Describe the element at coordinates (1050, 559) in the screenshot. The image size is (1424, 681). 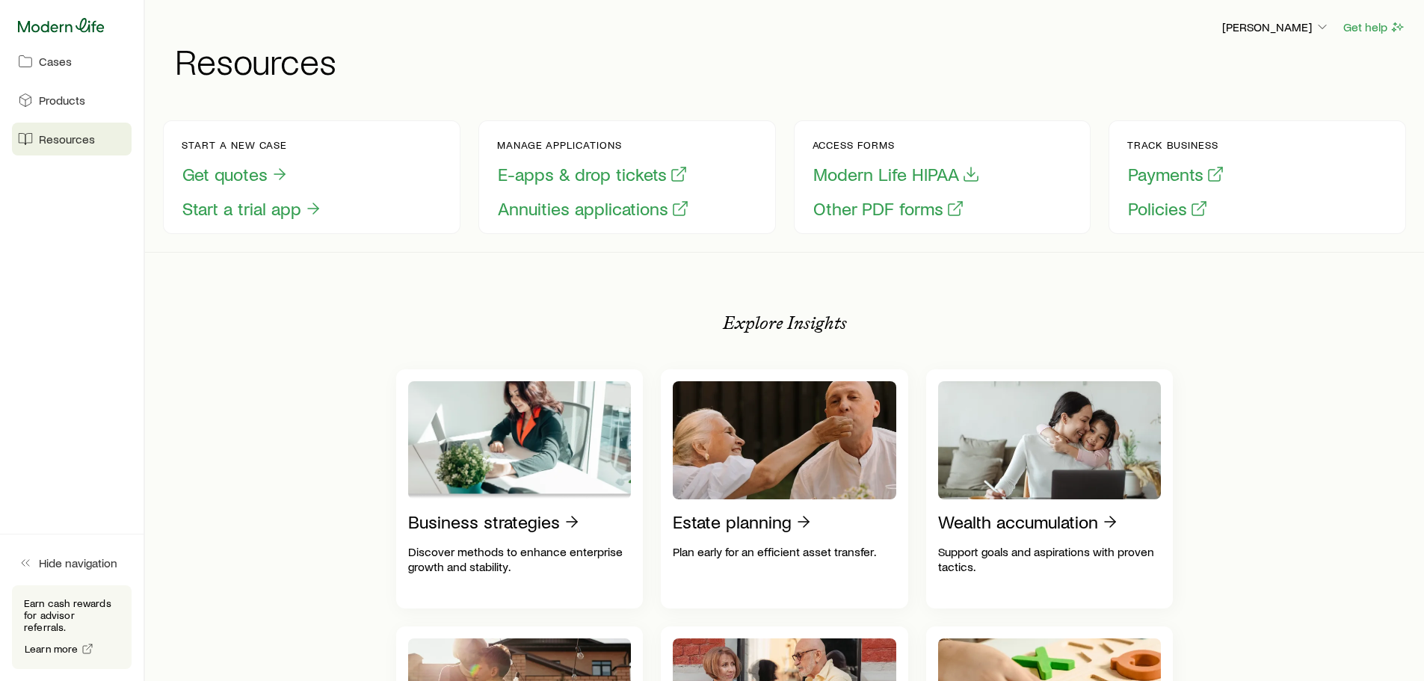
I see `p: Support goals and aspirations with proven tactics.` at that location.